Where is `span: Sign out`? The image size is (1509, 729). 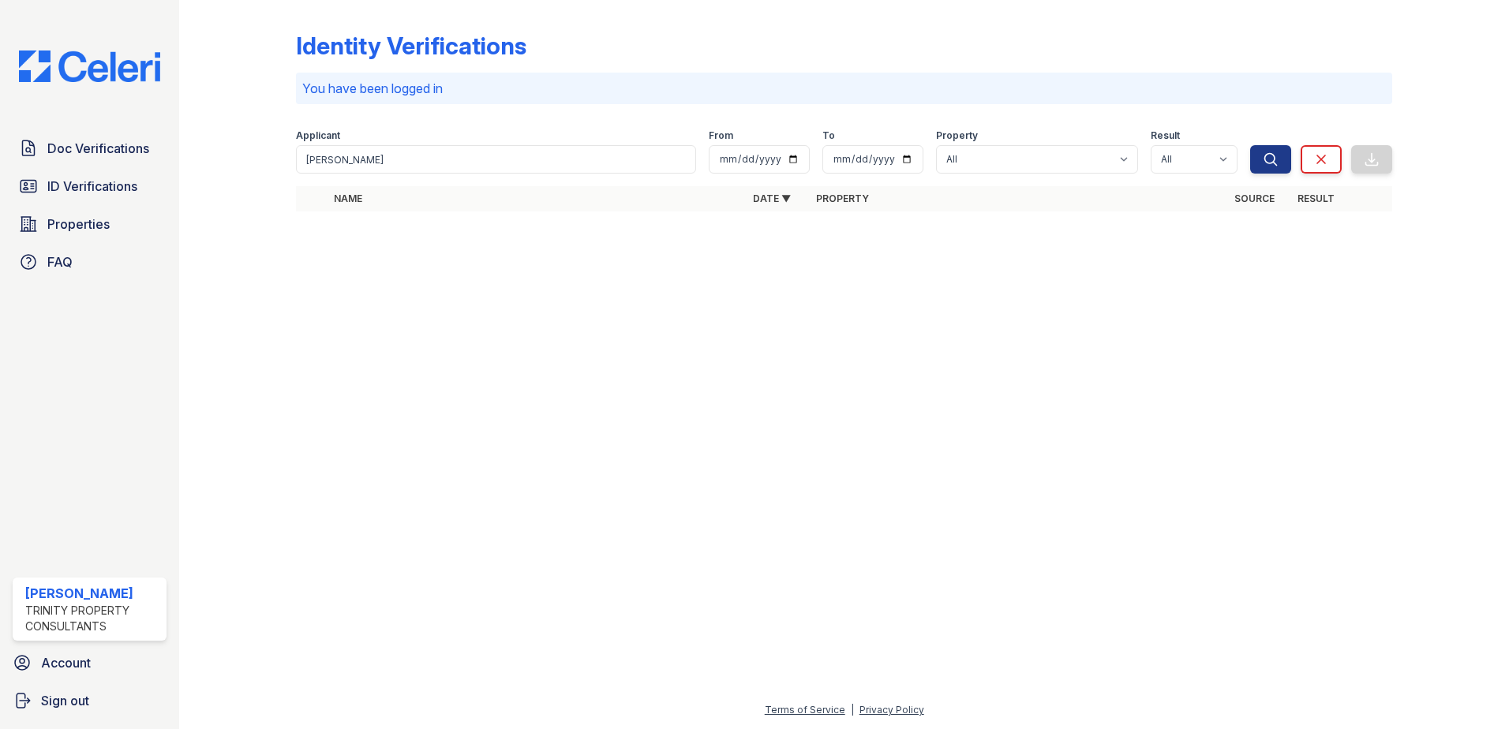 span: Sign out is located at coordinates (65, 701).